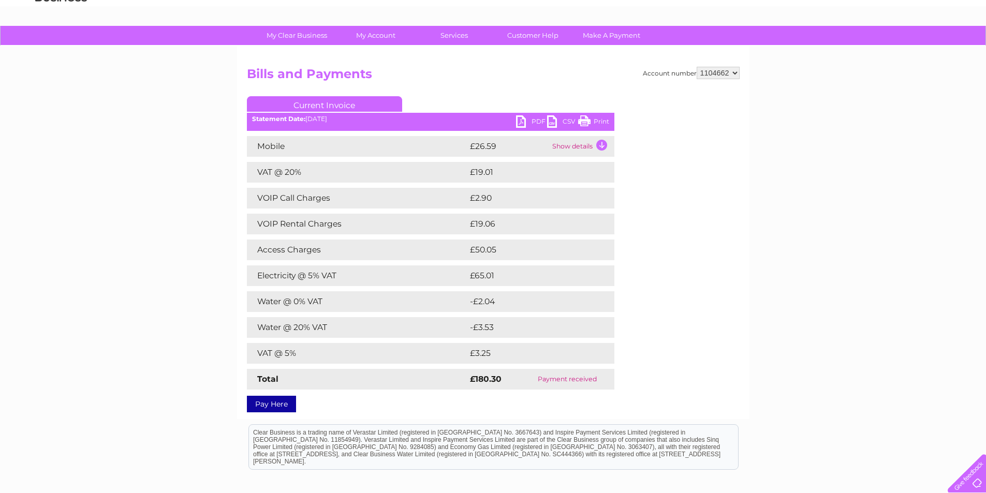  Describe the element at coordinates (568, 380) in the screenshot. I see `td: Payment received` at that location.